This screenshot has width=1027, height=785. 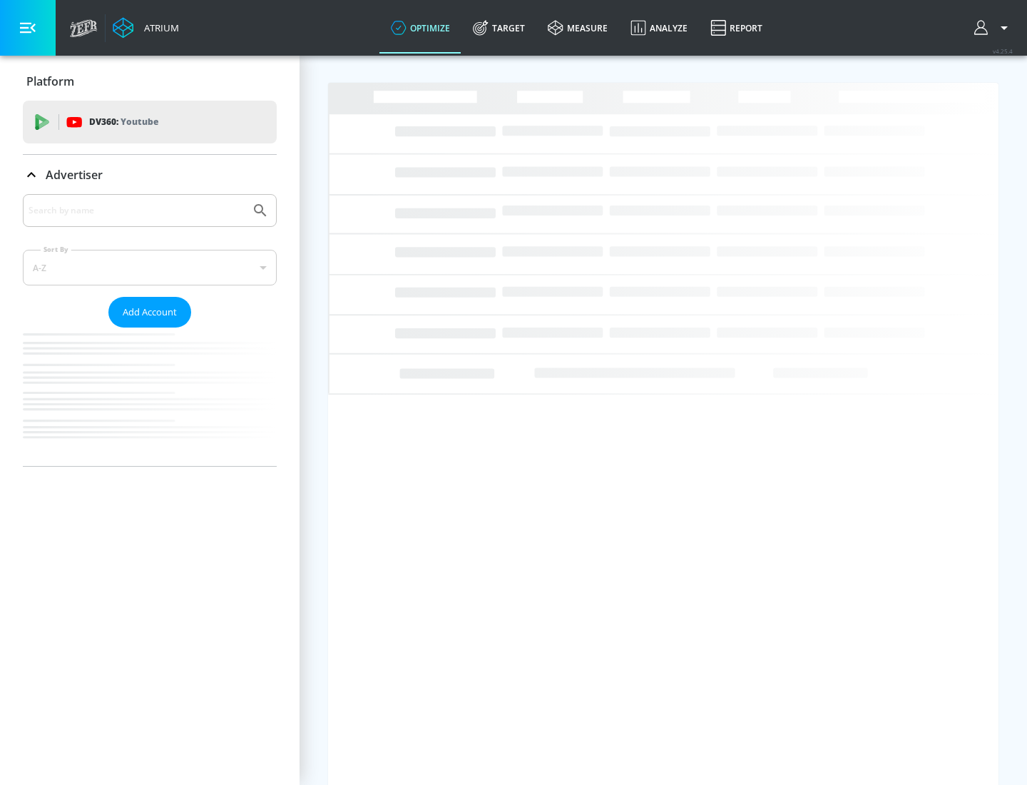 What do you see at coordinates (736, 28) in the screenshot?
I see `a: Report` at bounding box center [736, 28].